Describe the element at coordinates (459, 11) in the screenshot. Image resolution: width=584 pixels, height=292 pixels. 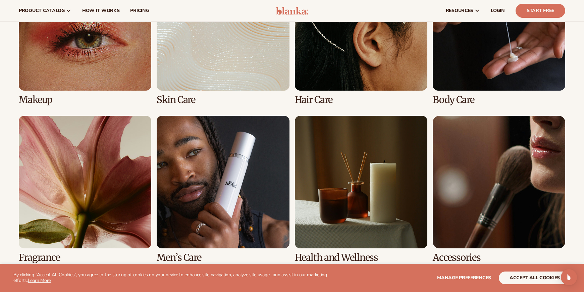
I see `span: resources` at that location.